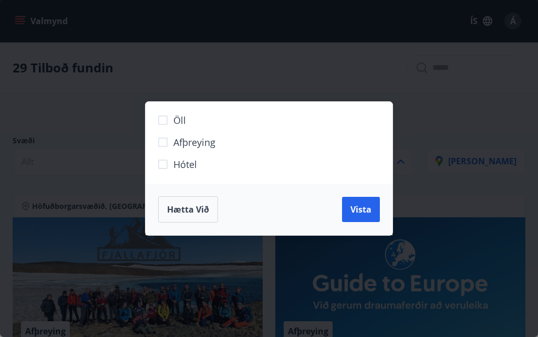 The height and width of the screenshot is (337, 538). Describe the element at coordinates (188, 210) in the screenshot. I see `button: Hætta við` at that location.